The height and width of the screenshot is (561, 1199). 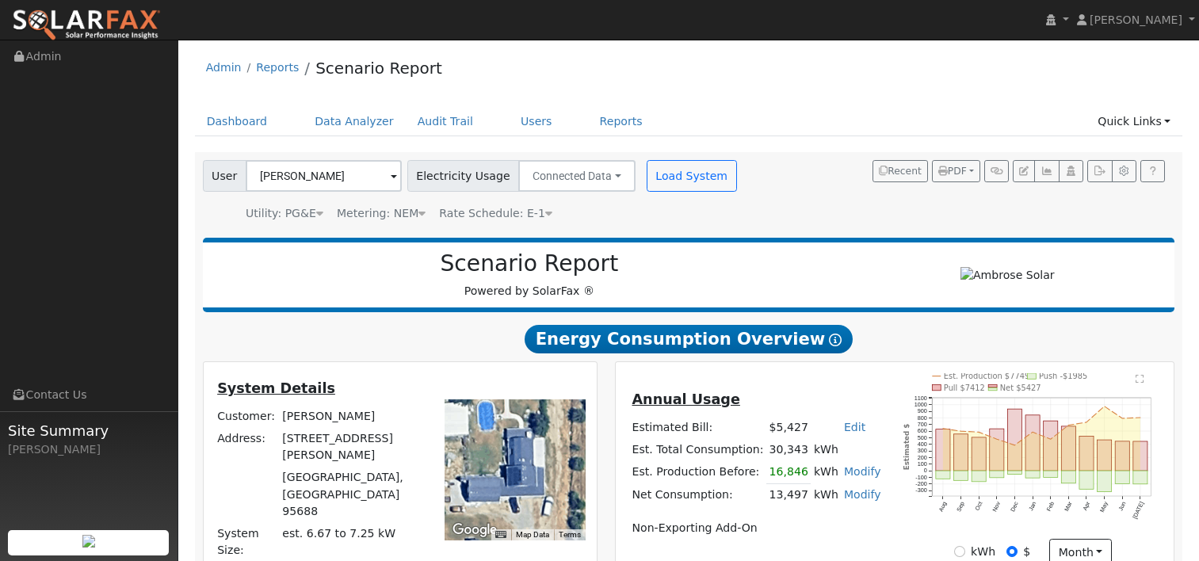 I want to click on text: 100, so click(x=922, y=464).